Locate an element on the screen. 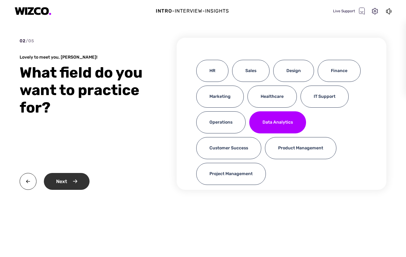 The height and width of the screenshot is (257, 406). div: Live Support is located at coordinates (349, 11).